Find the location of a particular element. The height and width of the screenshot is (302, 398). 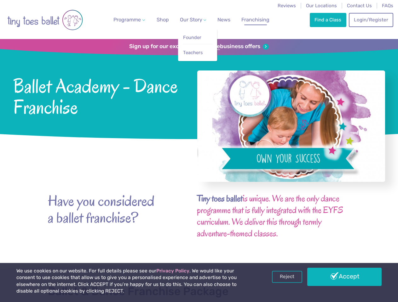

a: Tiny toes ballet is located at coordinates (219, 199).